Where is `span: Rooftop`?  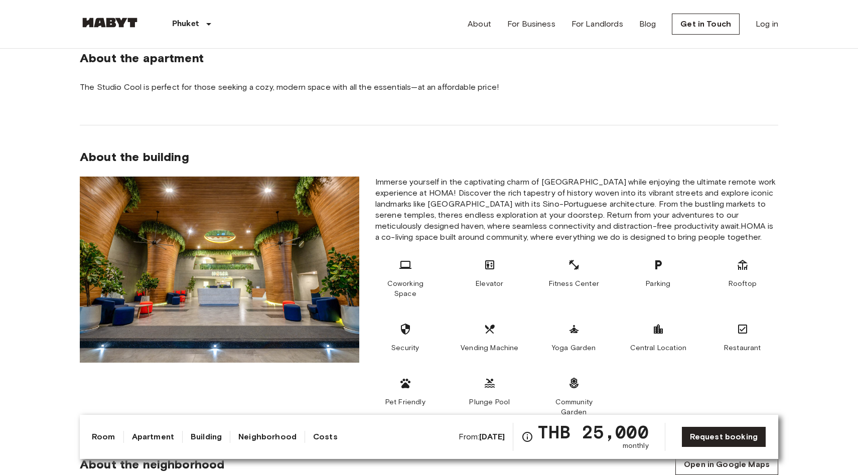 span: Rooftop is located at coordinates (742, 284).